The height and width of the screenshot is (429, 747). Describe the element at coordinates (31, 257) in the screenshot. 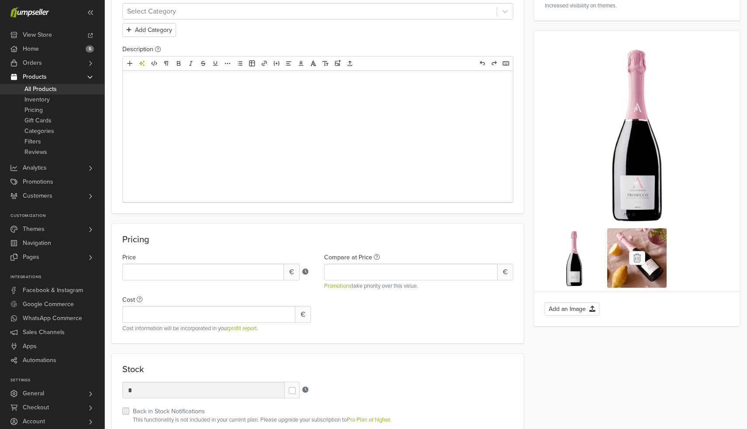

I see `span: Pages` at that location.